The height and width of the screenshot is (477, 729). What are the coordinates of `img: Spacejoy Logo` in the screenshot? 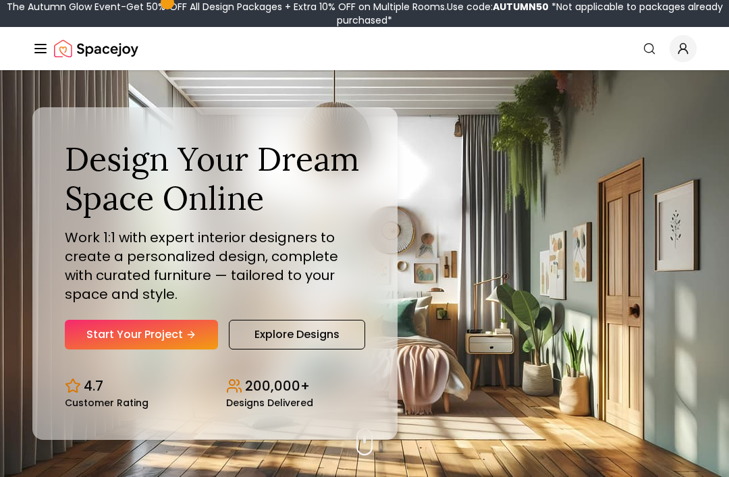 It's located at (96, 49).